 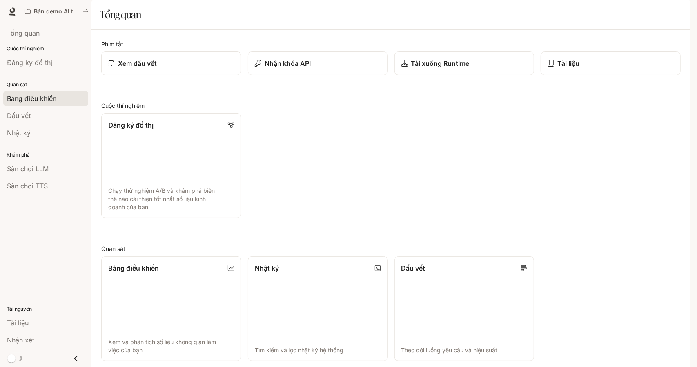 What do you see at coordinates (464, 63) in the screenshot?
I see `a: Tải xuống Runtime` at bounding box center [464, 63].